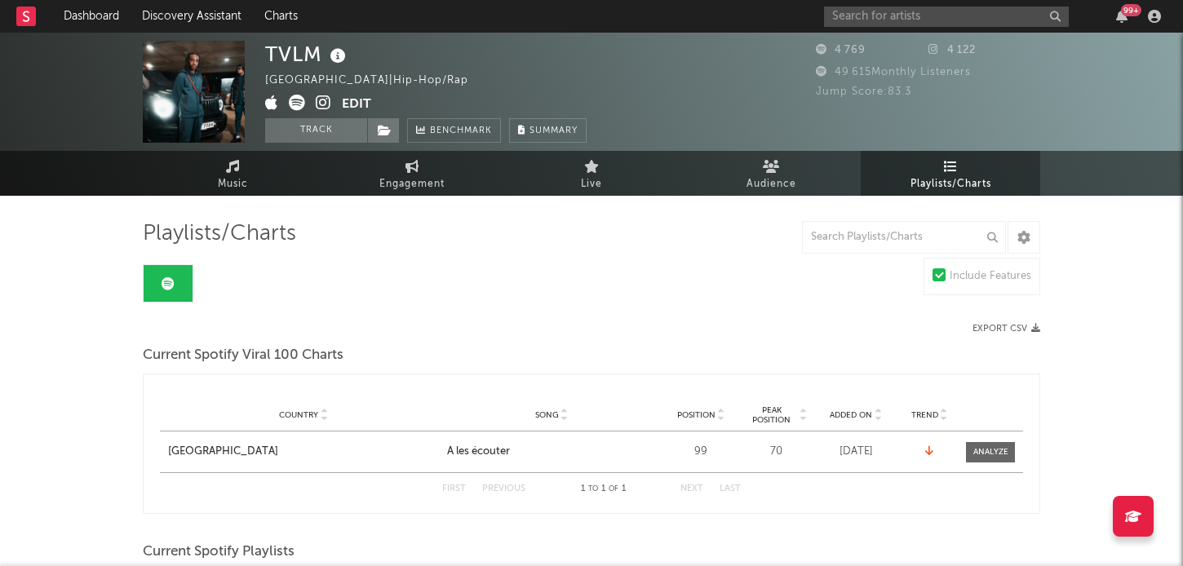 The image size is (1183, 566). What do you see at coordinates (951, 173) in the screenshot?
I see `a: Playlists/Charts` at bounding box center [951, 173].